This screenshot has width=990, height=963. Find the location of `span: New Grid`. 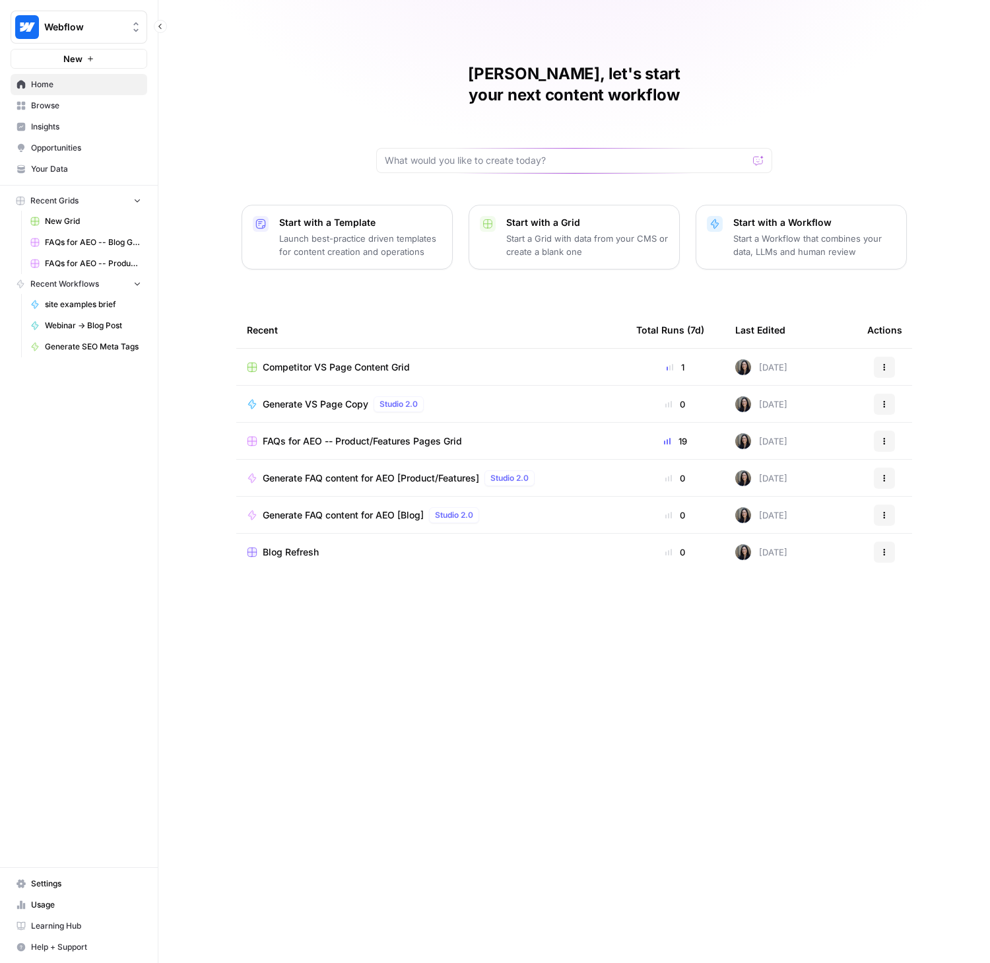

span: New Grid is located at coordinates (93, 221).